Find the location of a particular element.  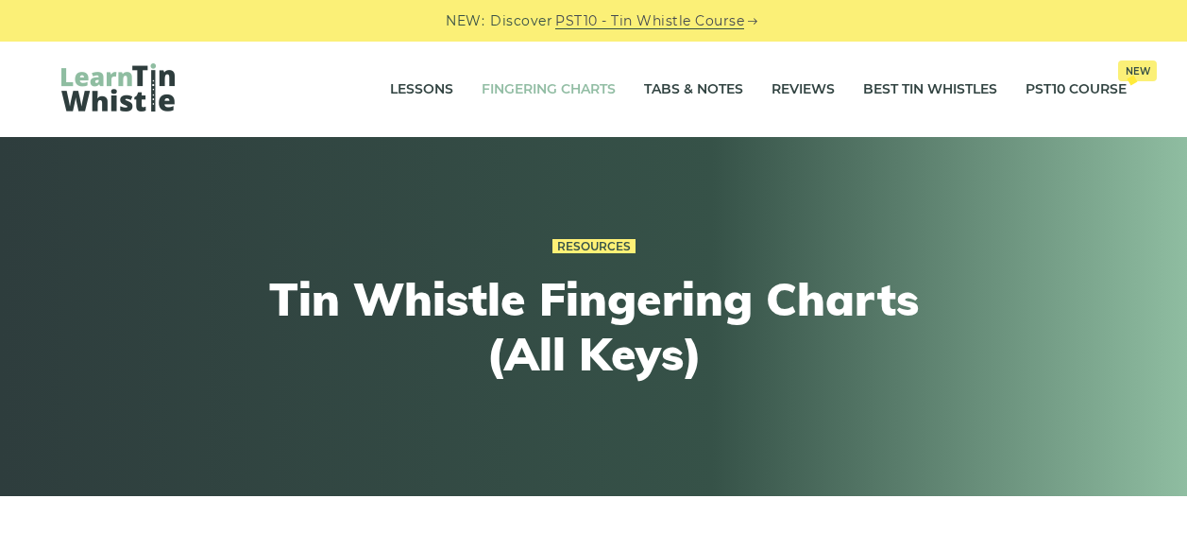

h1: Tin Whistle Fingering Charts (All Keys) is located at coordinates (594, 326).